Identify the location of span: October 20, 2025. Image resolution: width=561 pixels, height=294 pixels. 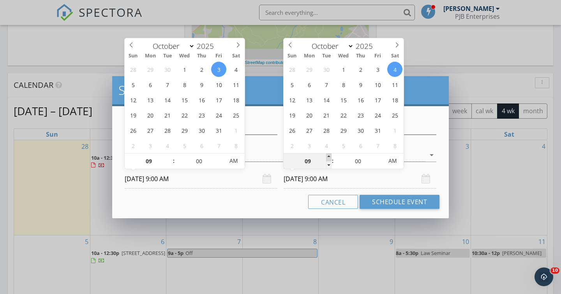
(309, 115).